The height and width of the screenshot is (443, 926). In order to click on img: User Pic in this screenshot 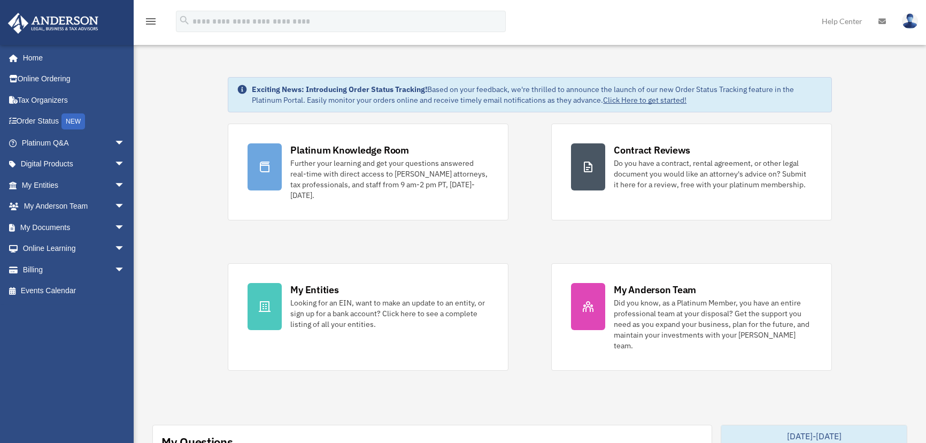, I will do `click(910, 21)`.